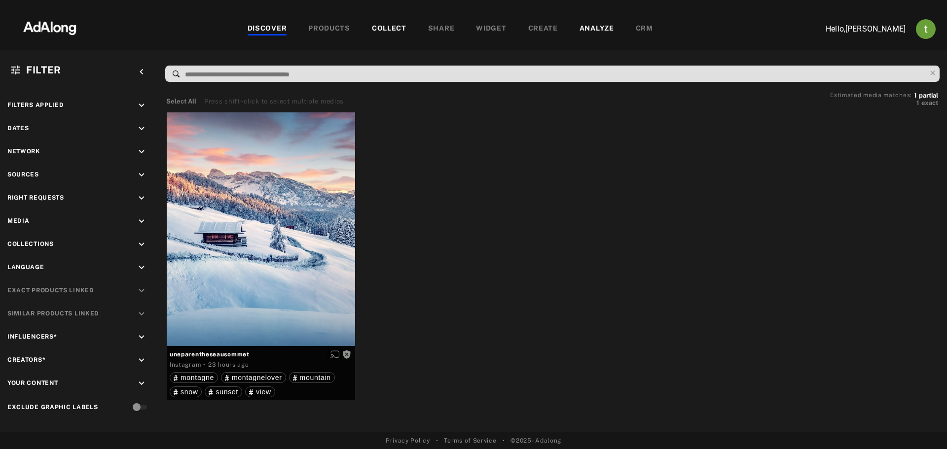 This screenshot has height=449, width=947. What do you see at coordinates (24, 151) in the screenshot?
I see `span: Network` at bounding box center [24, 151].